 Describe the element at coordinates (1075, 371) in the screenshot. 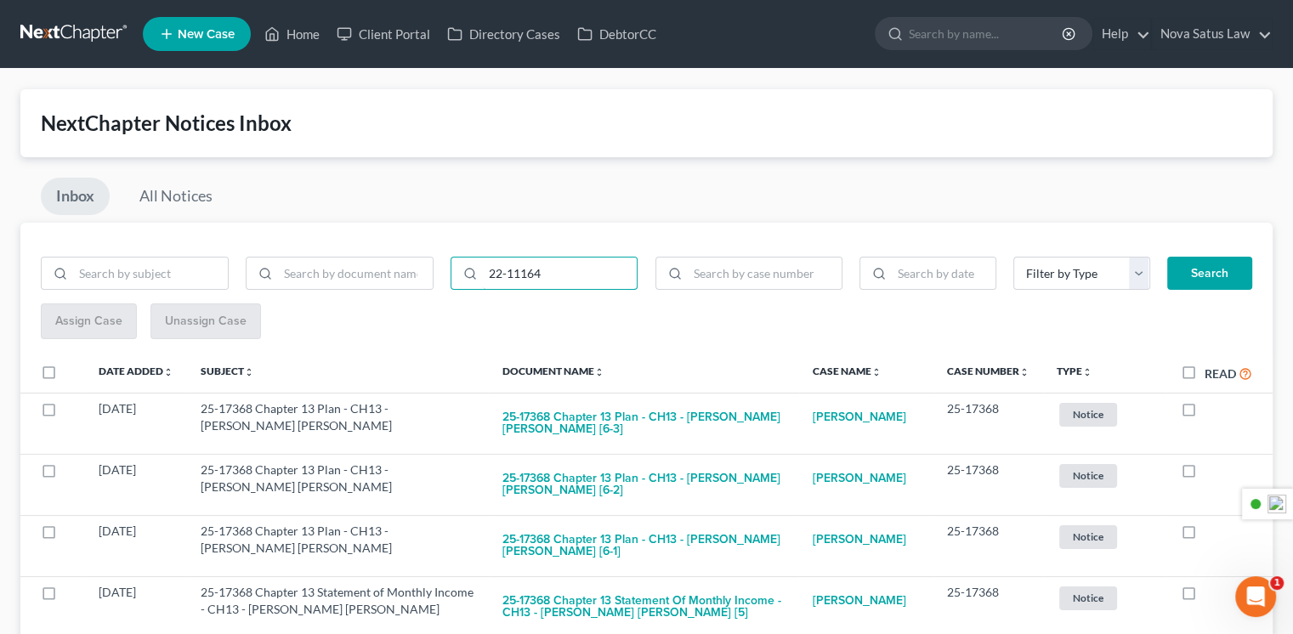

I see `a: Typeunfold_more` at that location.